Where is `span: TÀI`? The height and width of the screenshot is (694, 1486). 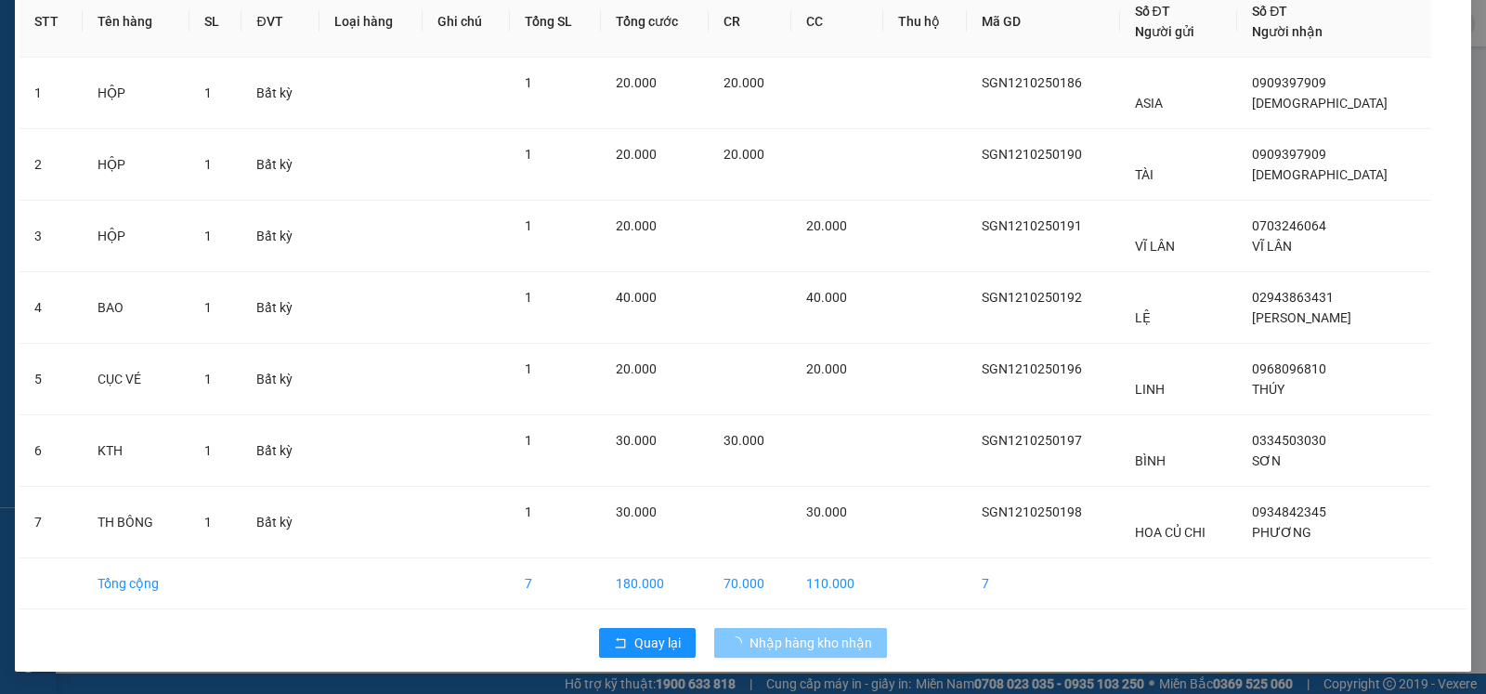
span: TÀI is located at coordinates (1144, 175).